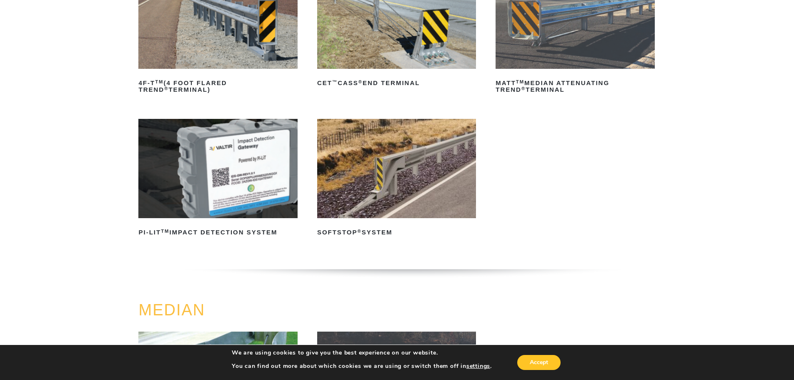 This screenshot has height=380, width=794. What do you see at coordinates (218, 179) in the screenshot?
I see `a: PI-LITTMImpact Detection System` at bounding box center [218, 179].